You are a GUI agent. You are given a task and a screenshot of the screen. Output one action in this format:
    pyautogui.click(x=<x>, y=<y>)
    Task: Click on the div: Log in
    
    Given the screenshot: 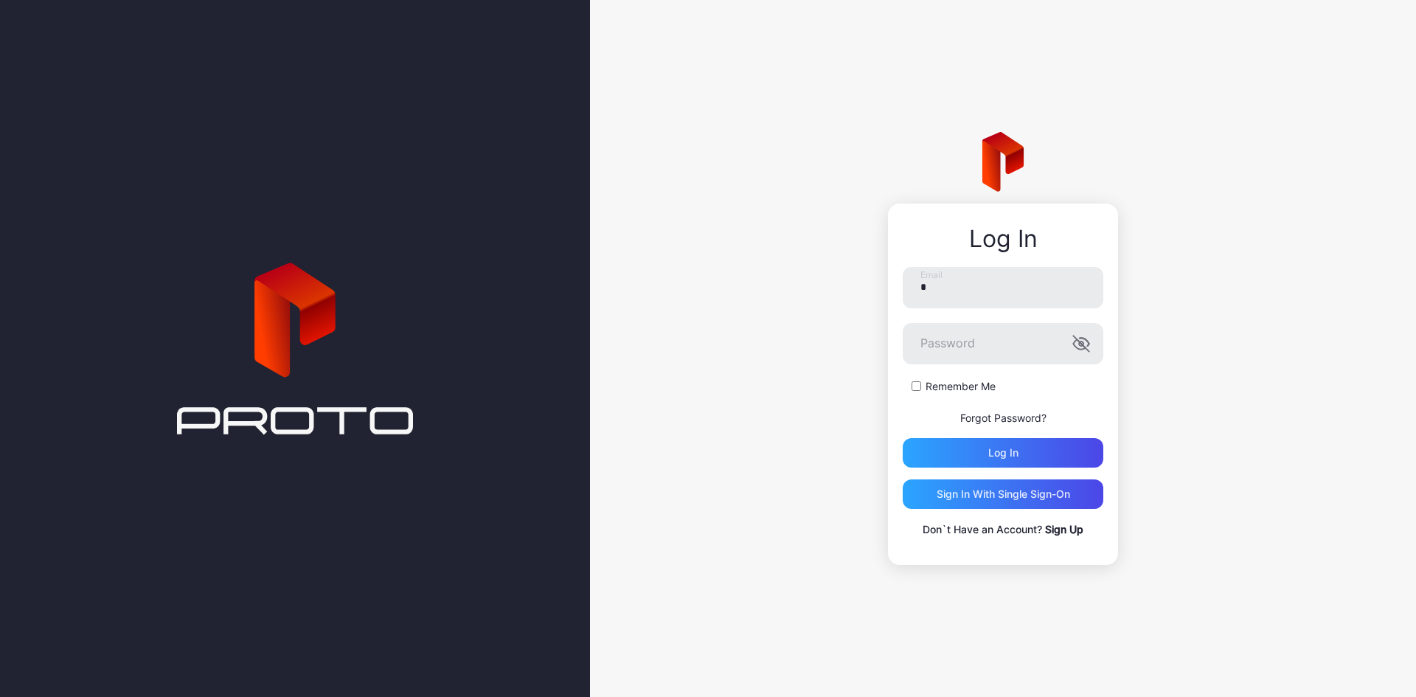 What is the action you would take?
    pyautogui.click(x=1003, y=453)
    